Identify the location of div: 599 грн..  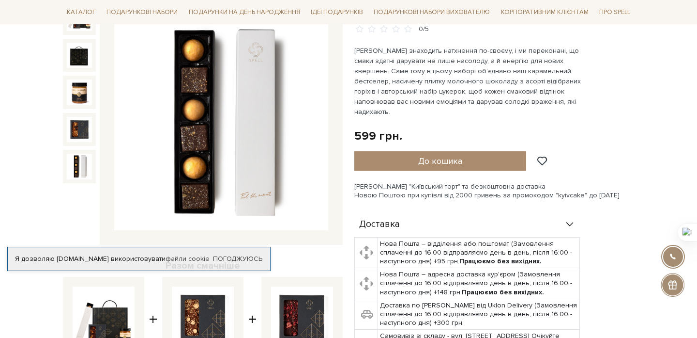
(378, 136).